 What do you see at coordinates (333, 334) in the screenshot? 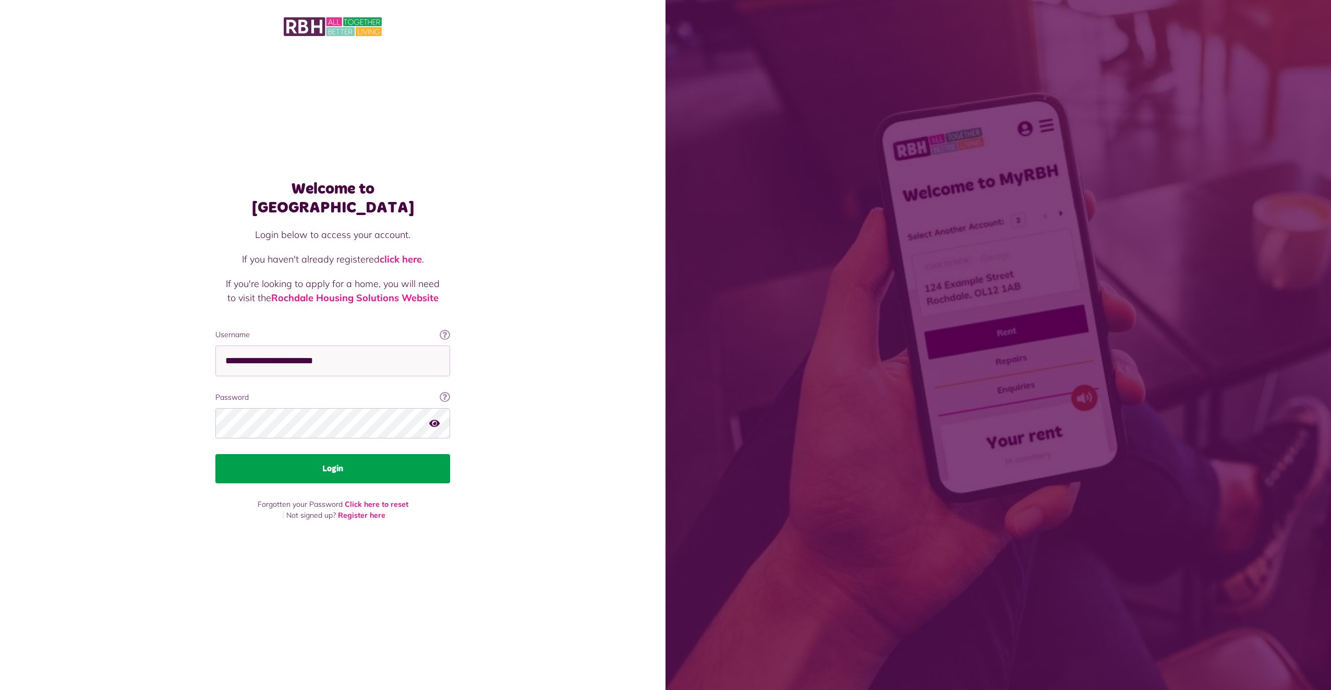
I see `label: Username` at bounding box center [333, 334].